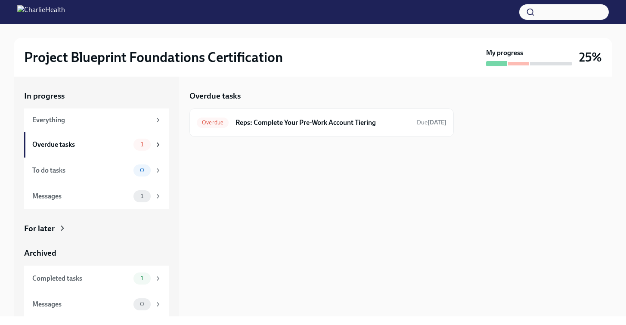 The image size is (626, 325). I want to click on span: Due, so click(431, 122).